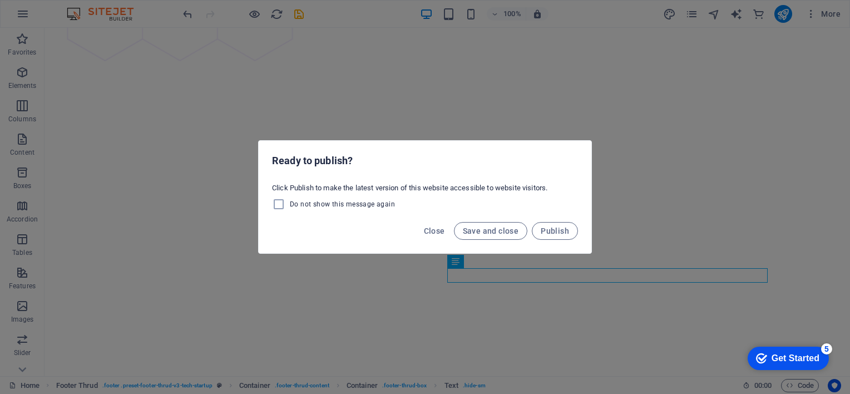 Image resolution: width=850 pixels, height=394 pixels. I want to click on h2: Ready to publish?, so click(425, 161).